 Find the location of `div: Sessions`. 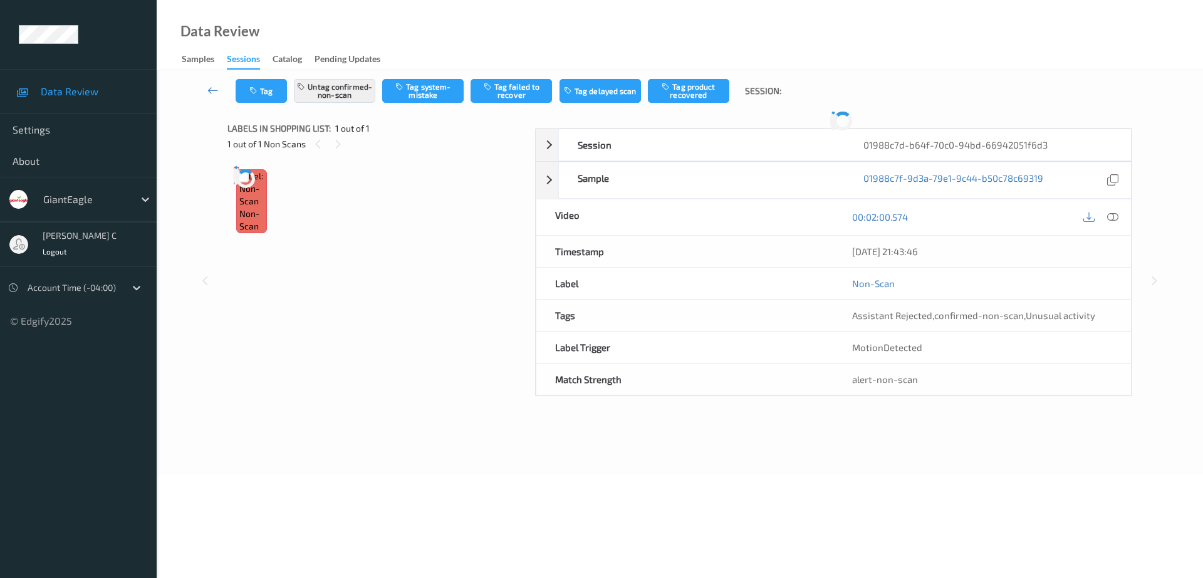

div: Sessions is located at coordinates (243, 61).